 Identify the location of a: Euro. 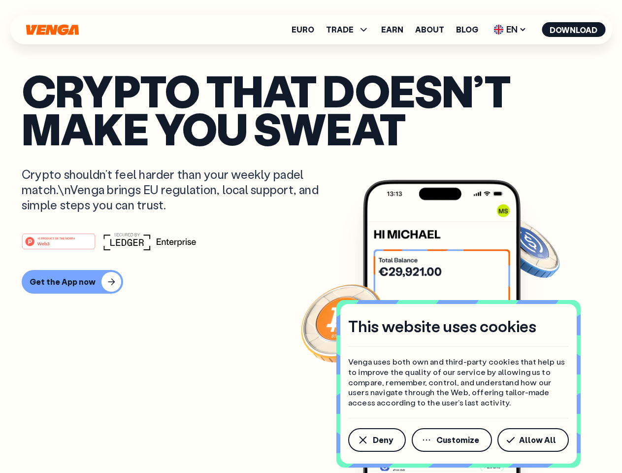
(303, 30).